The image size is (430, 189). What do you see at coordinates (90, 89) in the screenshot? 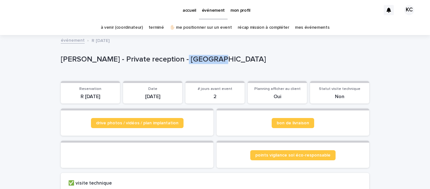
I see `span: Reservation` at bounding box center [90, 89].